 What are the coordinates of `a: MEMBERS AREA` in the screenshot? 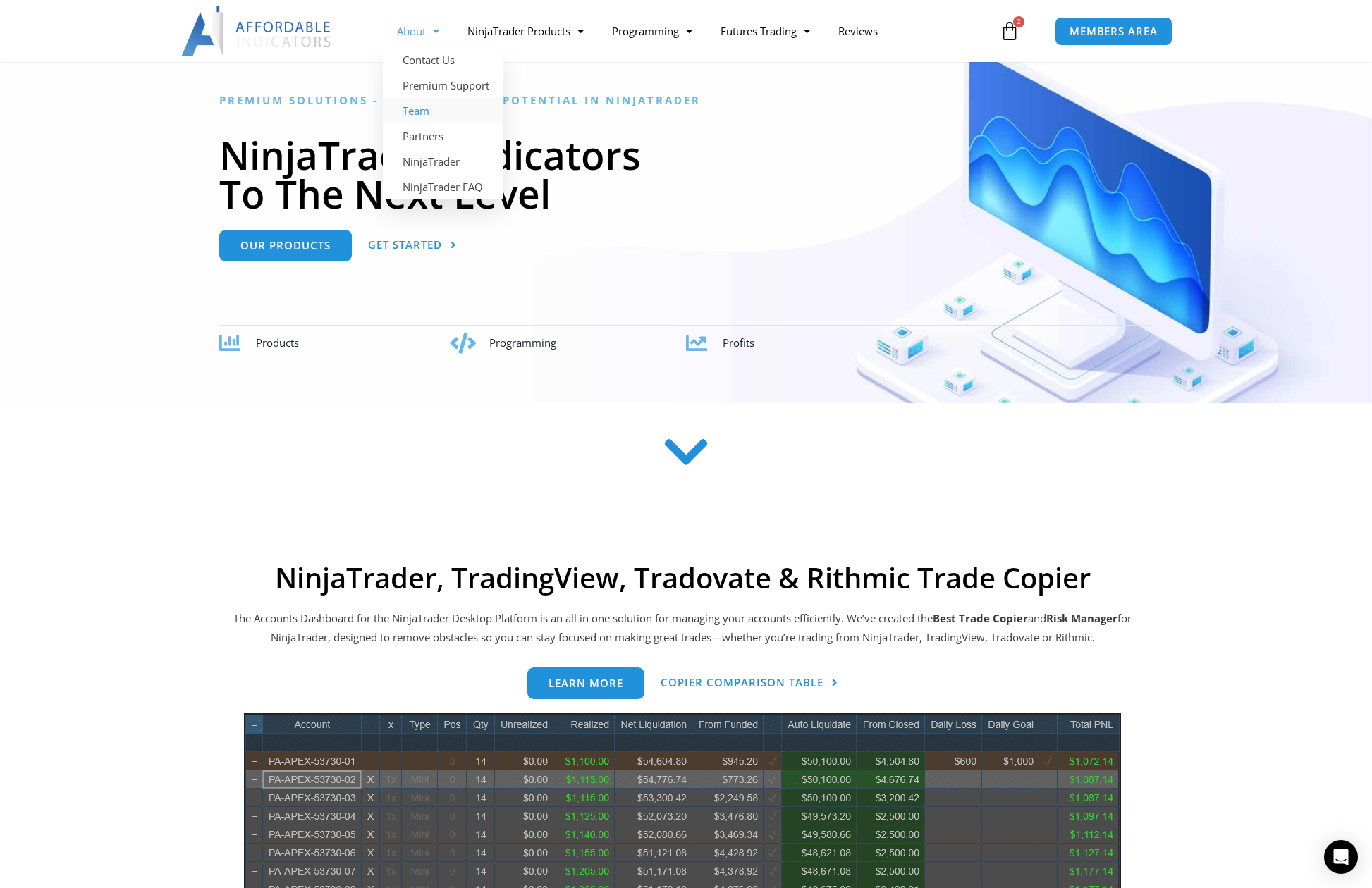 It's located at (1113, 31).